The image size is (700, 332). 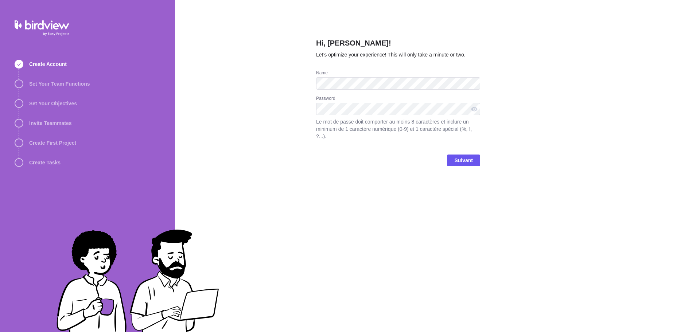 I want to click on span: Create Account, so click(x=48, y=64).